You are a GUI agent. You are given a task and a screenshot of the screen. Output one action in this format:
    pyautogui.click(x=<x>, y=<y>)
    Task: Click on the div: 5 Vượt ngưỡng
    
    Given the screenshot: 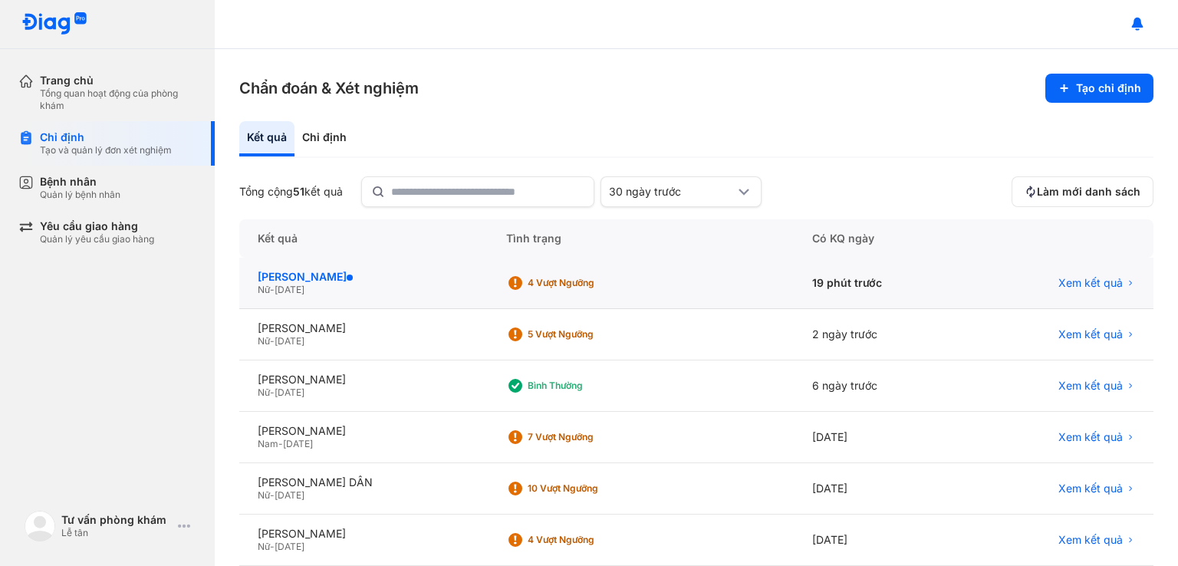 What is the action you would take?
    pyautogui.click(x=589, y=334)
    